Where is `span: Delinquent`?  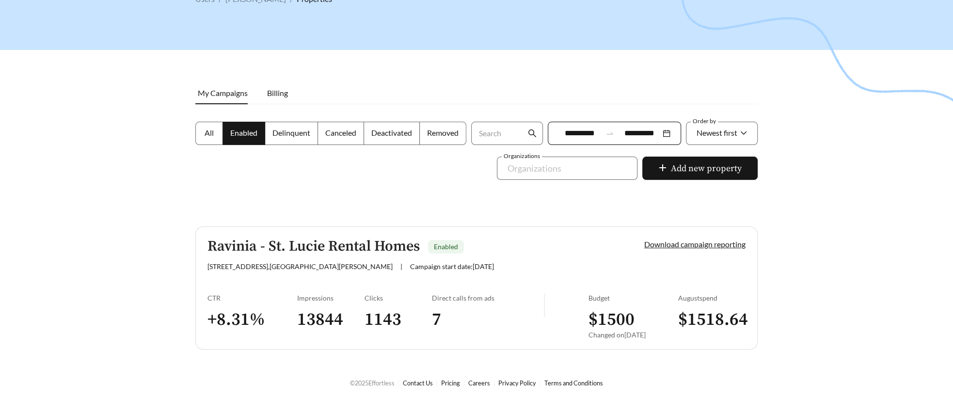
span: Delinquent is located at coordinates (291, 132).